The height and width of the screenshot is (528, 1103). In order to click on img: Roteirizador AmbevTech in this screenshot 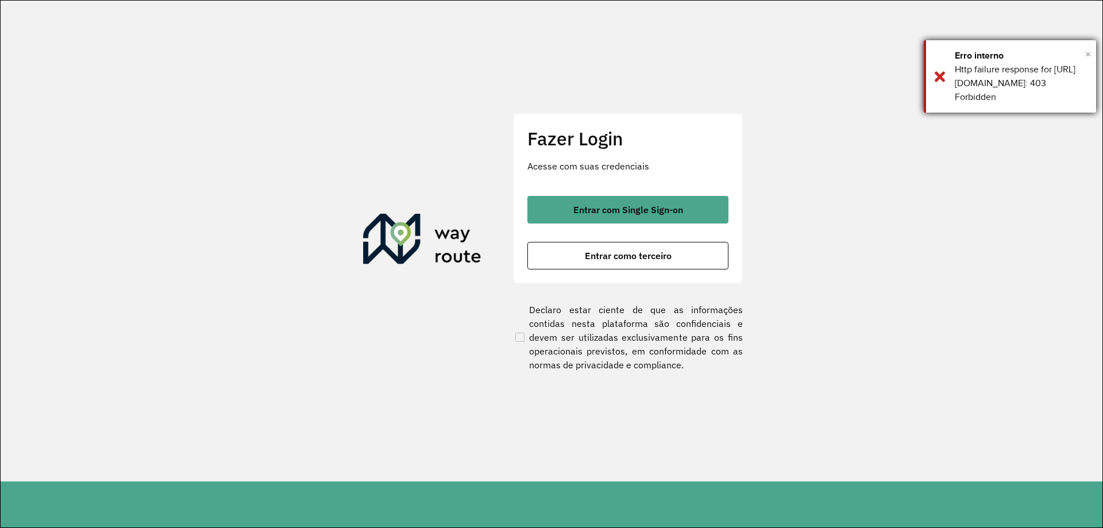, I will do `click(422, 241)`.